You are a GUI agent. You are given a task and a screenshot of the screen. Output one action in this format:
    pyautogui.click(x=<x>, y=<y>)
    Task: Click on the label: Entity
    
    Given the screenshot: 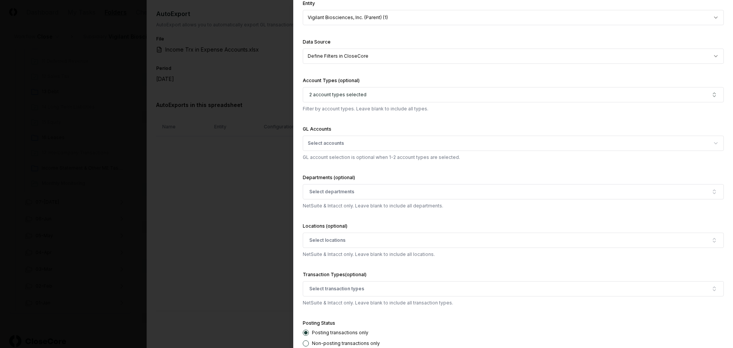 What is the action you would take?
    pyautogui.click(x=309, y=3)
    